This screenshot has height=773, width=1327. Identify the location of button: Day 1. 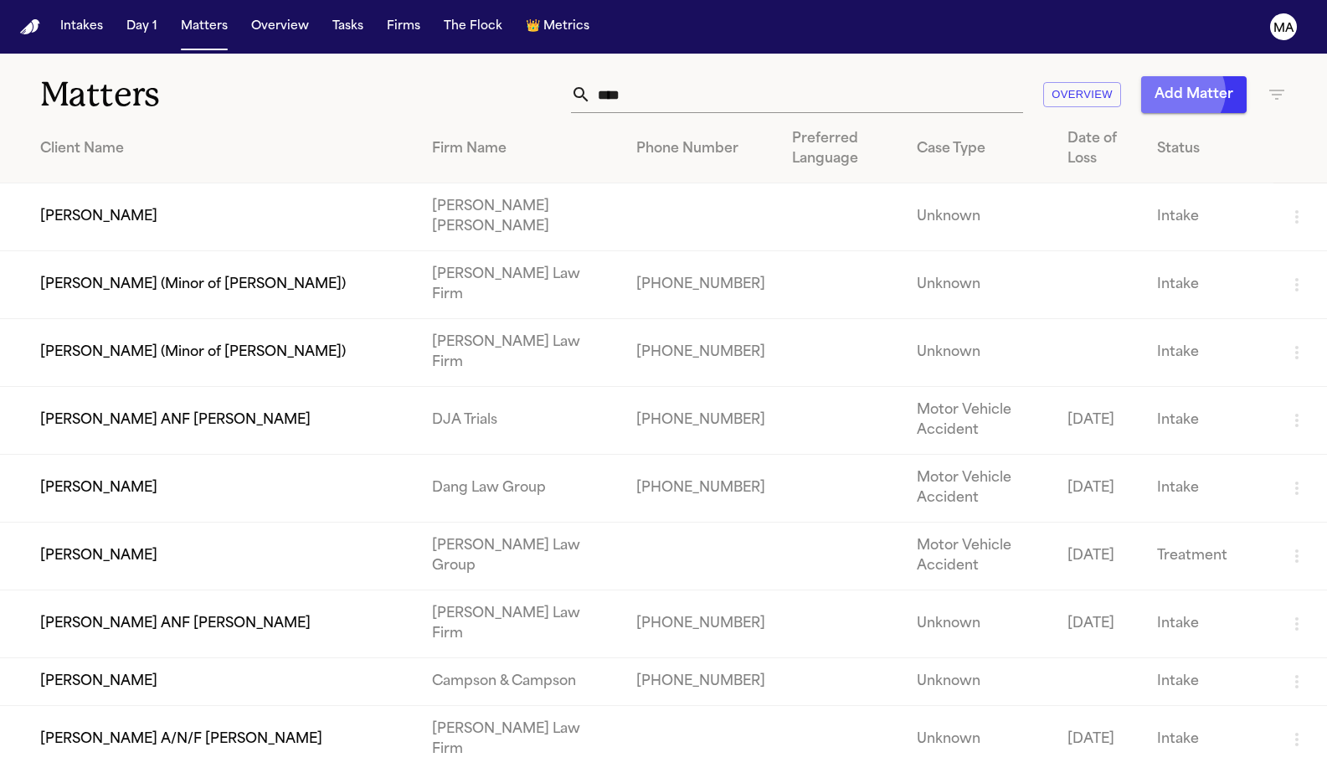
(142, 27).